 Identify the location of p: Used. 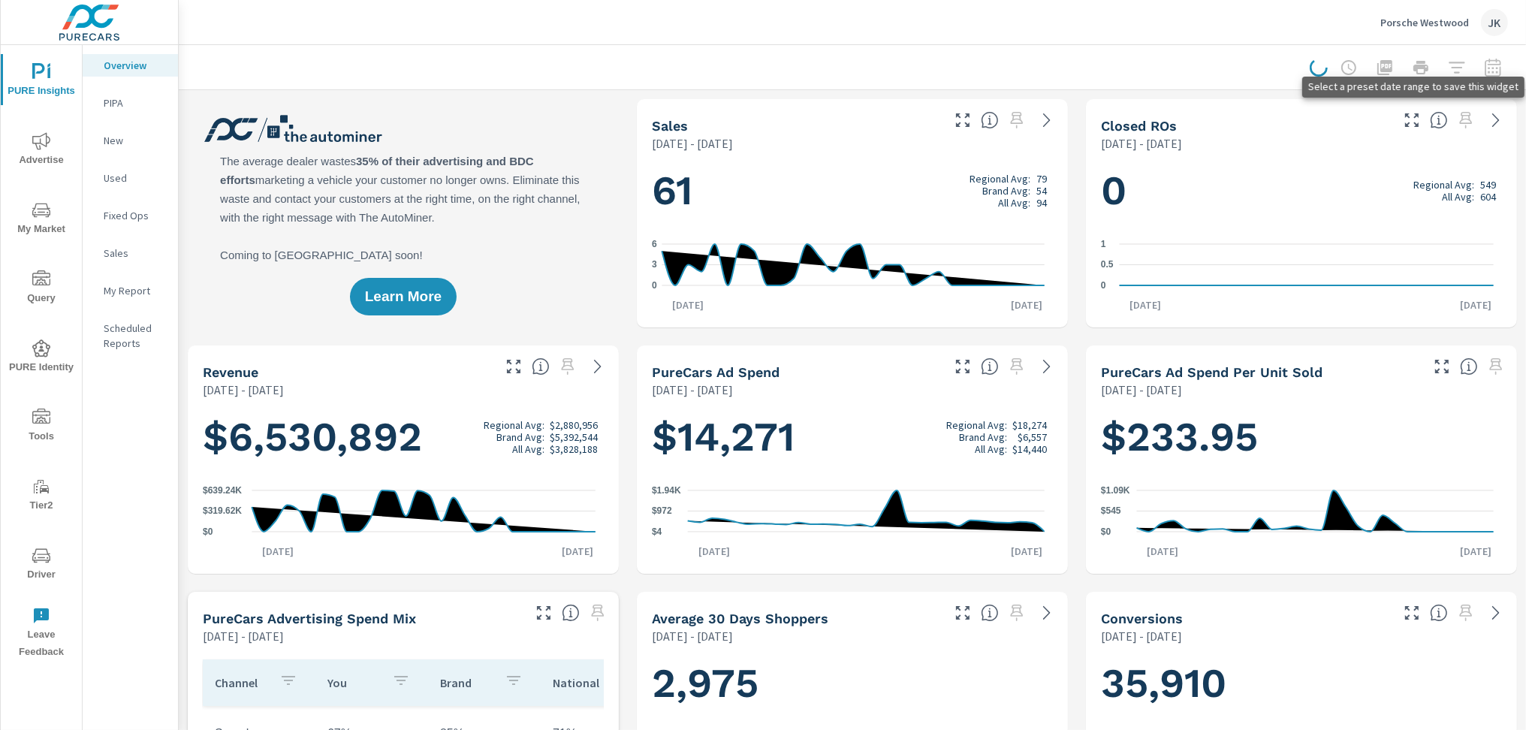
(134, 178).